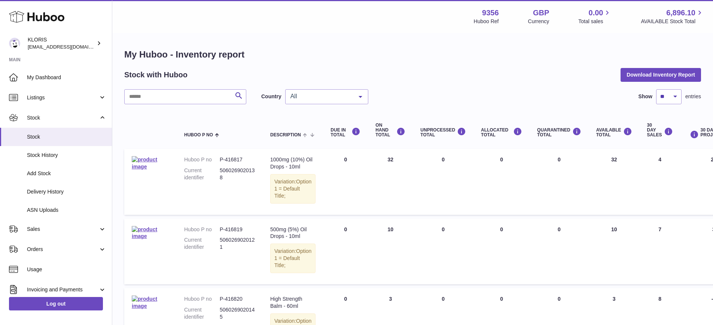  Describe the element at coordinates (62, 98) in the screenshot. I see `span: Listings` at that location.